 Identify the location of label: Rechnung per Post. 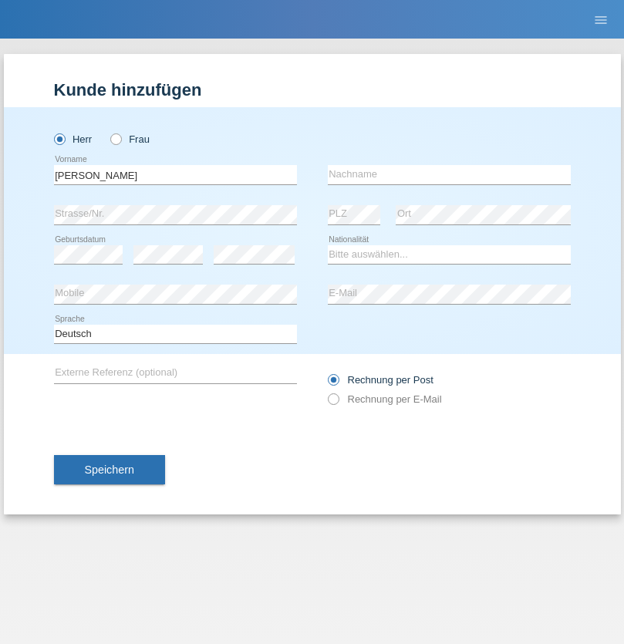
(380, 379).